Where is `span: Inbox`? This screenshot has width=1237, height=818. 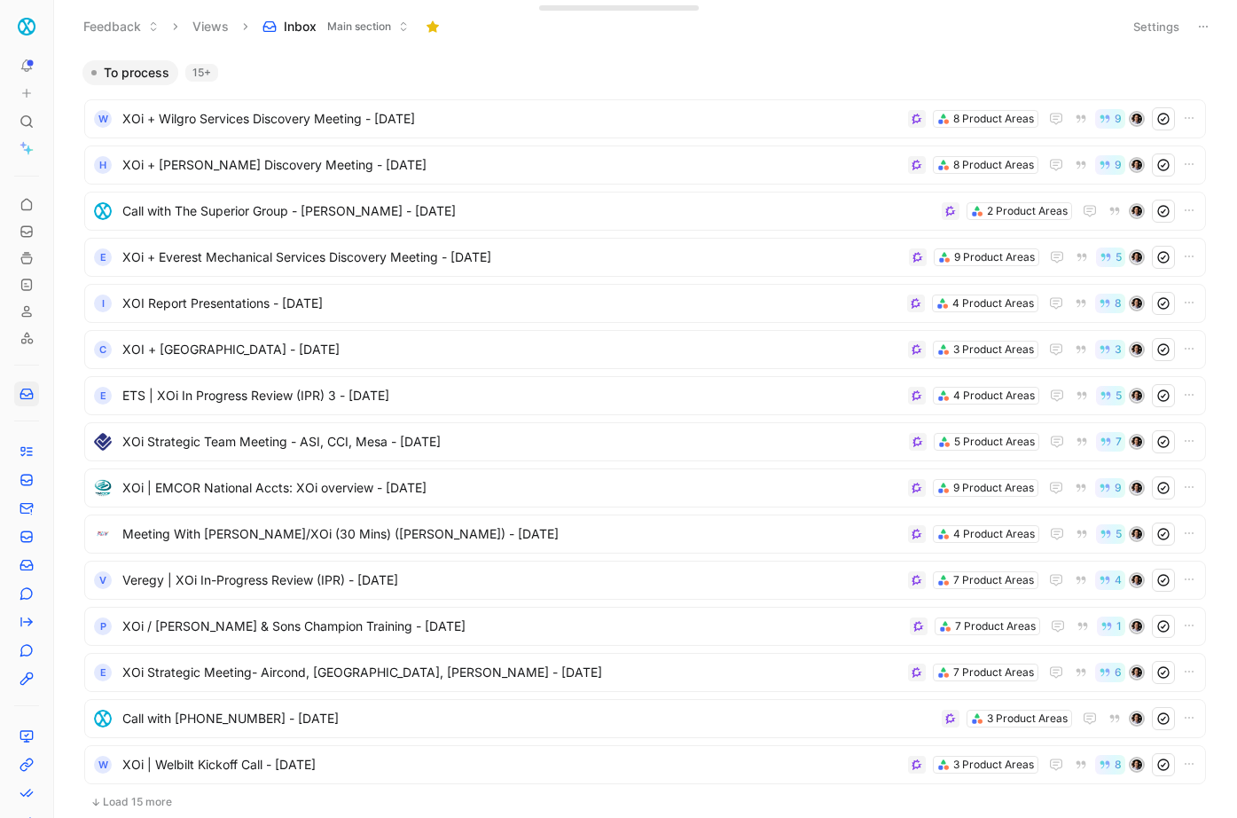
span: Inbox is located at coordinates (300, 27).